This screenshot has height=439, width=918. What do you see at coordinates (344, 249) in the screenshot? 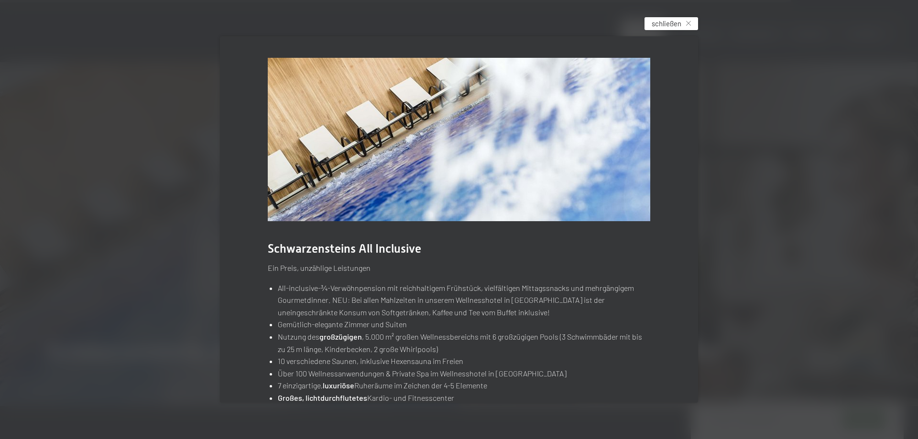
I see `span: Schwarzensteins All Inclusive` at bounding box center [344, 249].